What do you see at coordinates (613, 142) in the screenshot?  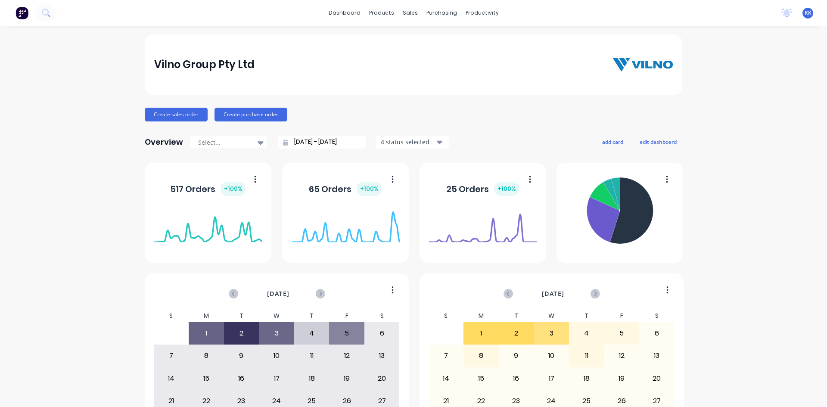 I see `button: add card` at bounding box center [613, 142].